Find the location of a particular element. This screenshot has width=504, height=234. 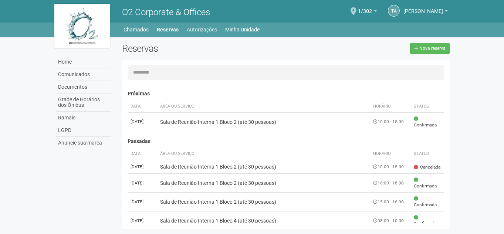

a: Anuncie sua marca is located at coordinates (84, 143).